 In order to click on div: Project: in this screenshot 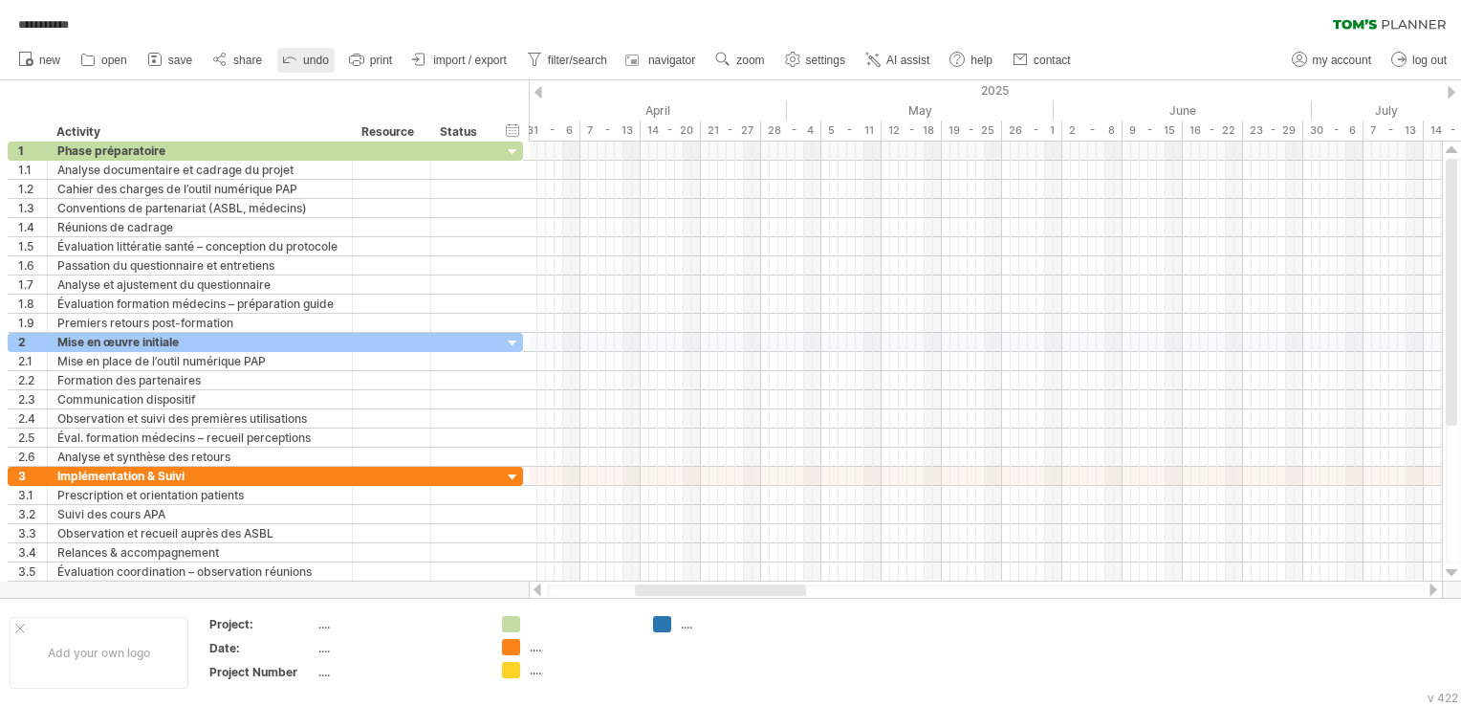, I will do `click(262, 624)`.